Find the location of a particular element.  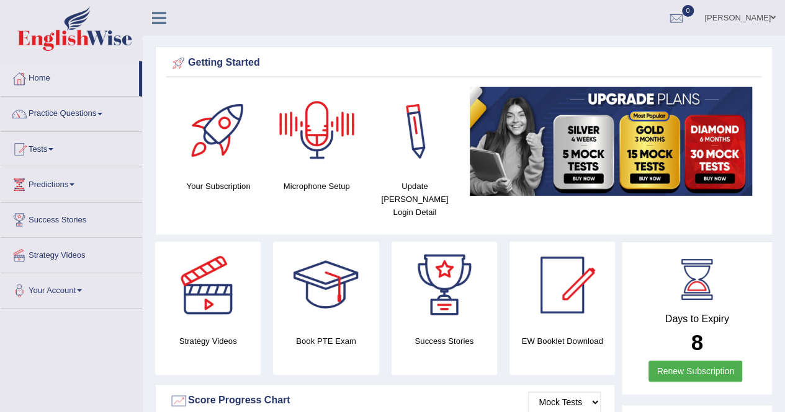

h4: Your Subscription is located at coordinates (218, 186).